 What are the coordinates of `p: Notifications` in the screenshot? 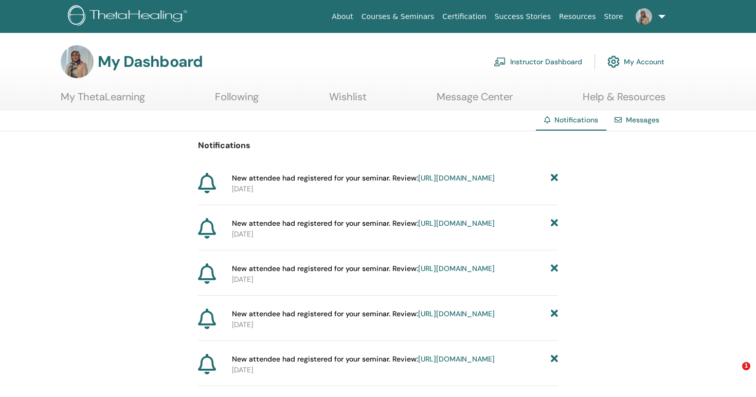 It's located at (378, 146).